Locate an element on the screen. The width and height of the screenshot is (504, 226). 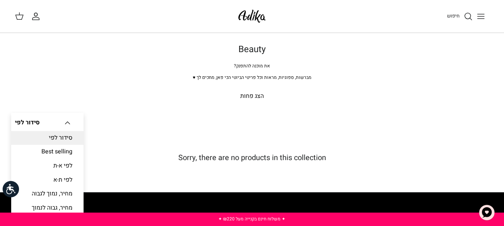
img: Adika IL is located at coordinates (252, 16).